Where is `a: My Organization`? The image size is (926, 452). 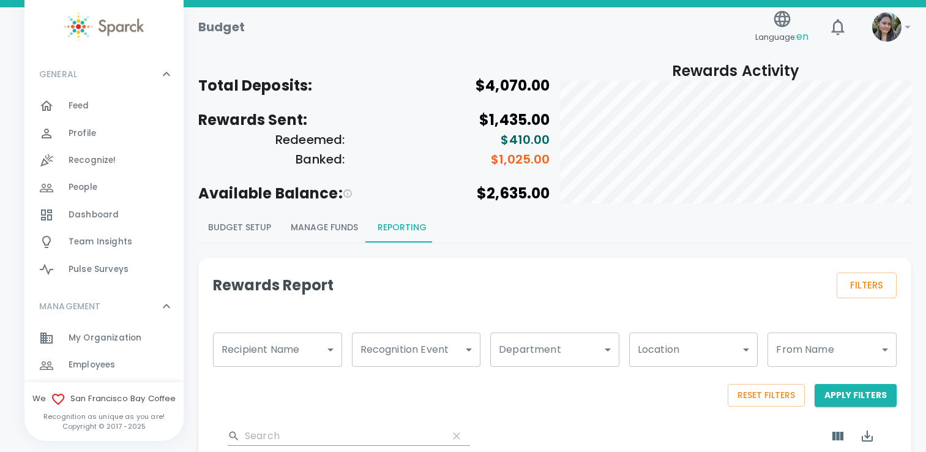 a: My Organization is located at coordinates (104, 338).